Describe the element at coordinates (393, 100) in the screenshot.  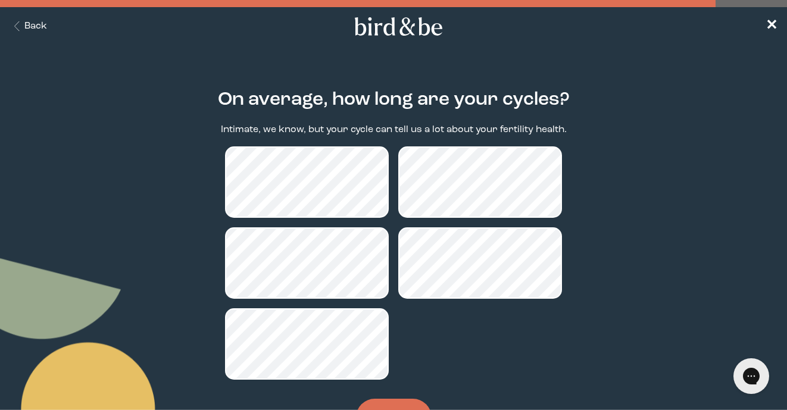
I see `h2: On average, how long are your cycles?` at that location.